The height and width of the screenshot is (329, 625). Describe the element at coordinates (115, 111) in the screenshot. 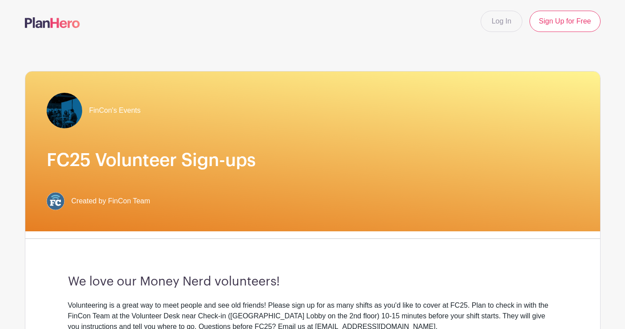

I see `span: FinCon's Events` at that location.